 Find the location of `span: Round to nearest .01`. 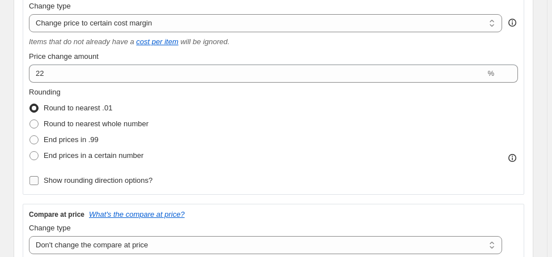

span: Round to nearest .01 is located at coordinates (78, 108).